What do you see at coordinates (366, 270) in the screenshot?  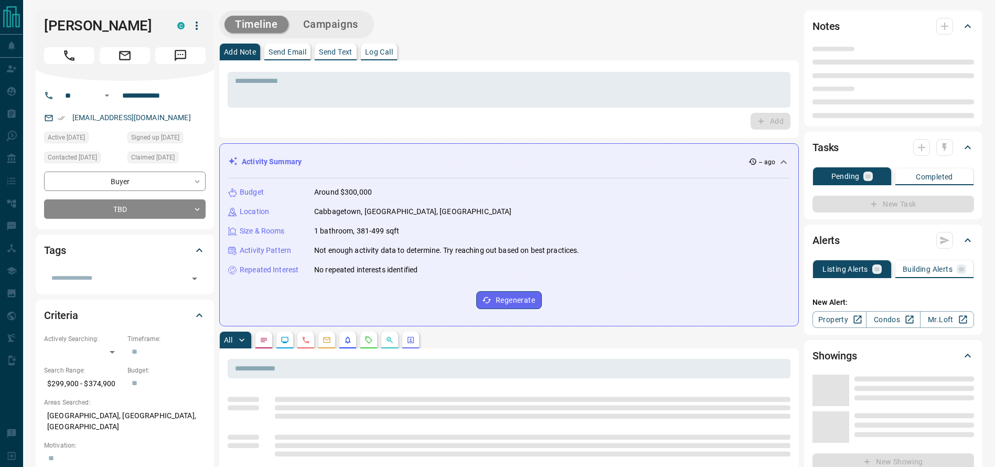 I see `p: No repeated interests identified` at bounding box center [366, 270].